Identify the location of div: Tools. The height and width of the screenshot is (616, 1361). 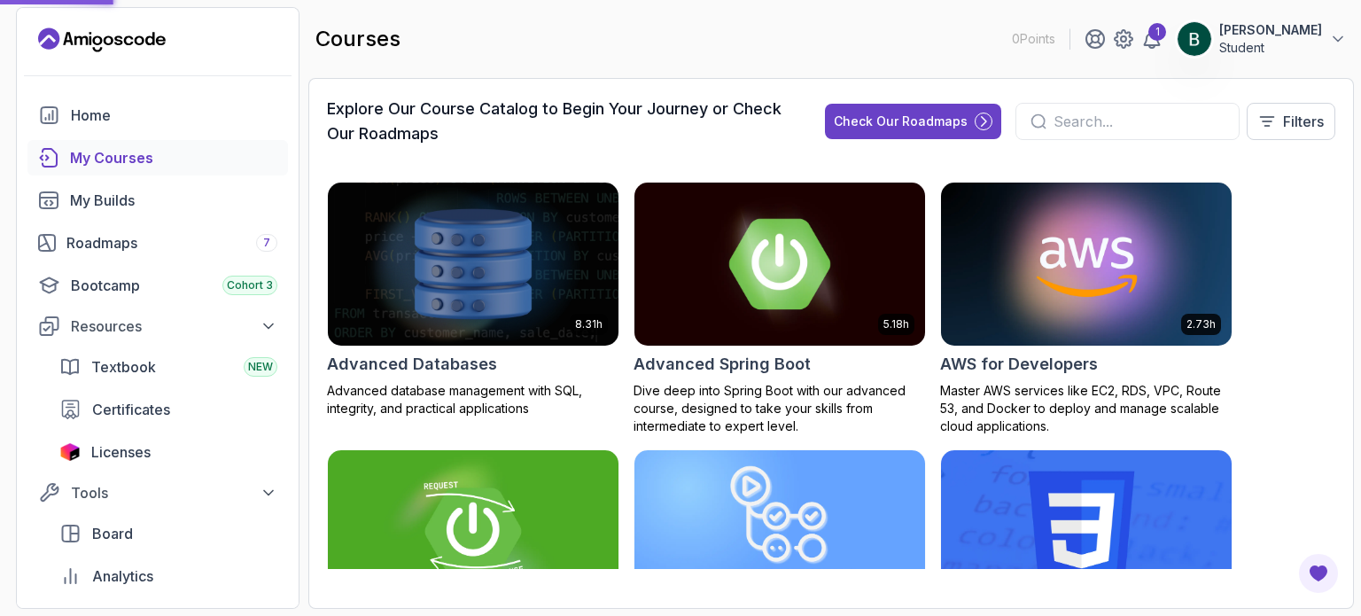
(174, 493).